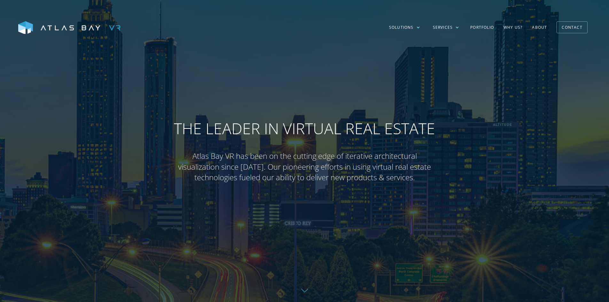 Image resolution: width=609 pixels, height=302 pixels. Describe the element at coordinates (69, 28) in the screenshot. I see `img: Atlas Bay VR Logo` at that location.